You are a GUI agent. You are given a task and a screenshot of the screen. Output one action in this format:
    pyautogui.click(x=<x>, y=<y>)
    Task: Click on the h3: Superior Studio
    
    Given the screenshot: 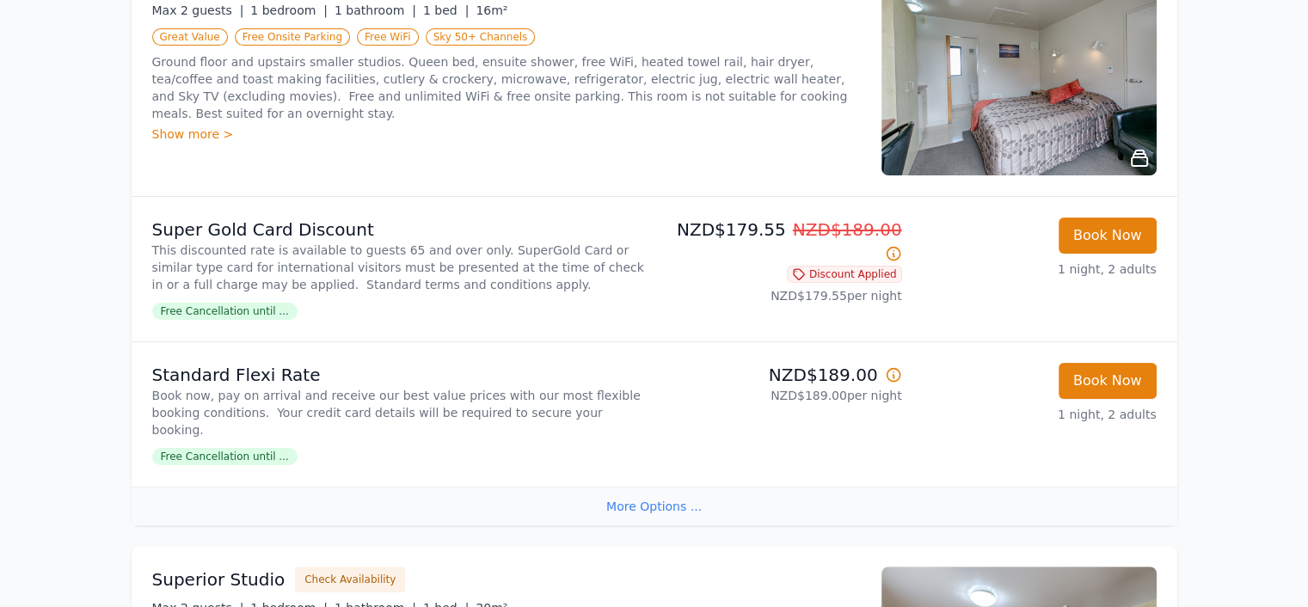 What is the action you would take?
    pyautogui.click(x=218, y=580)
    